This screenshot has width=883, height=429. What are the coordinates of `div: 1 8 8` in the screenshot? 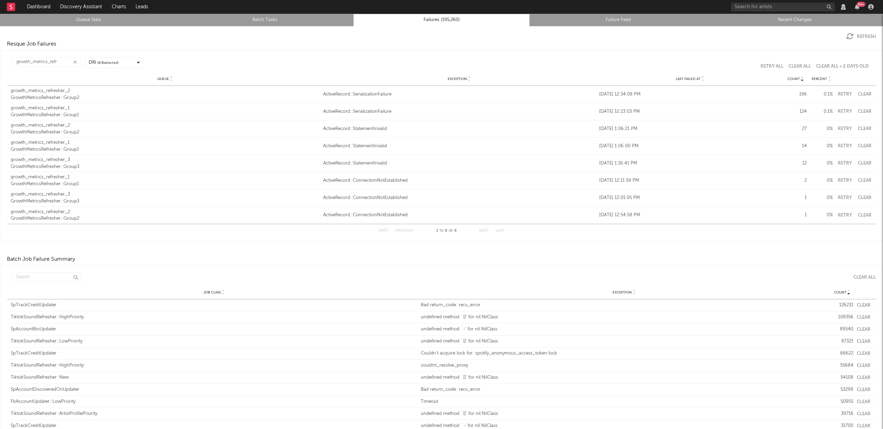 It's located at (446, 231).